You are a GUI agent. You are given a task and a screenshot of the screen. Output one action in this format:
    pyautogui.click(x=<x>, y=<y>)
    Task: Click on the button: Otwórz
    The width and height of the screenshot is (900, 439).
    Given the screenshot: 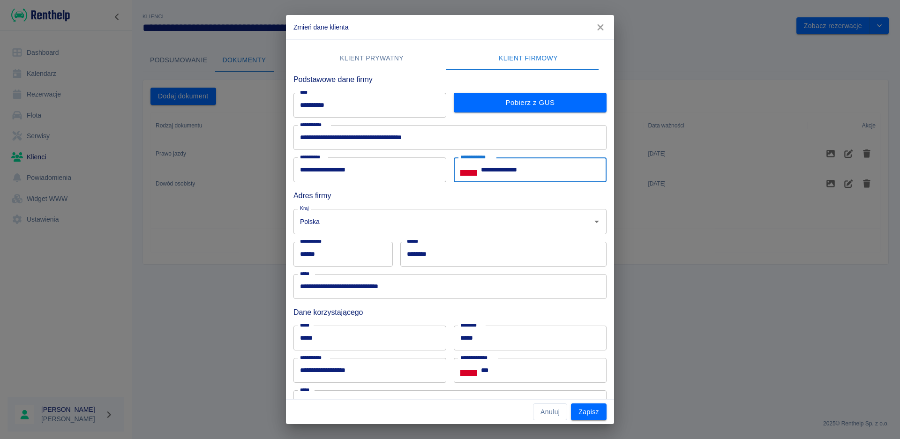 What is the action you would take?
    pyautogui.click(x=597, y=222)
    